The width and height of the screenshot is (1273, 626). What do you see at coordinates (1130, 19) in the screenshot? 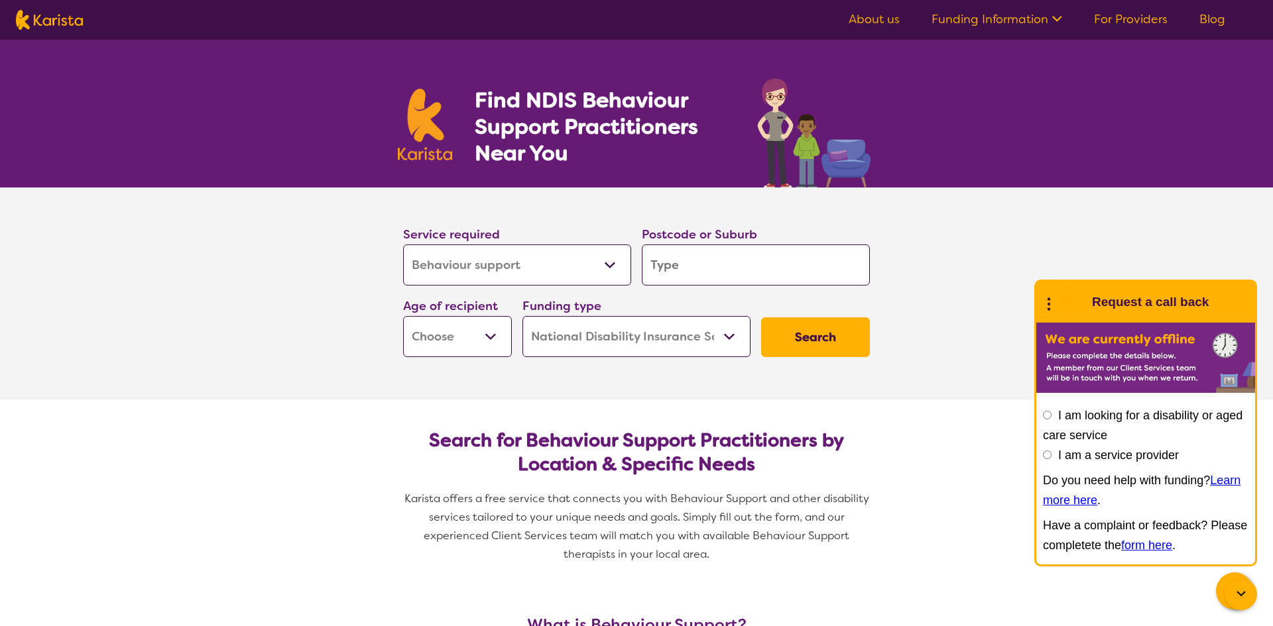
I see `a: For Providers` at bounding box center [1130, 19].